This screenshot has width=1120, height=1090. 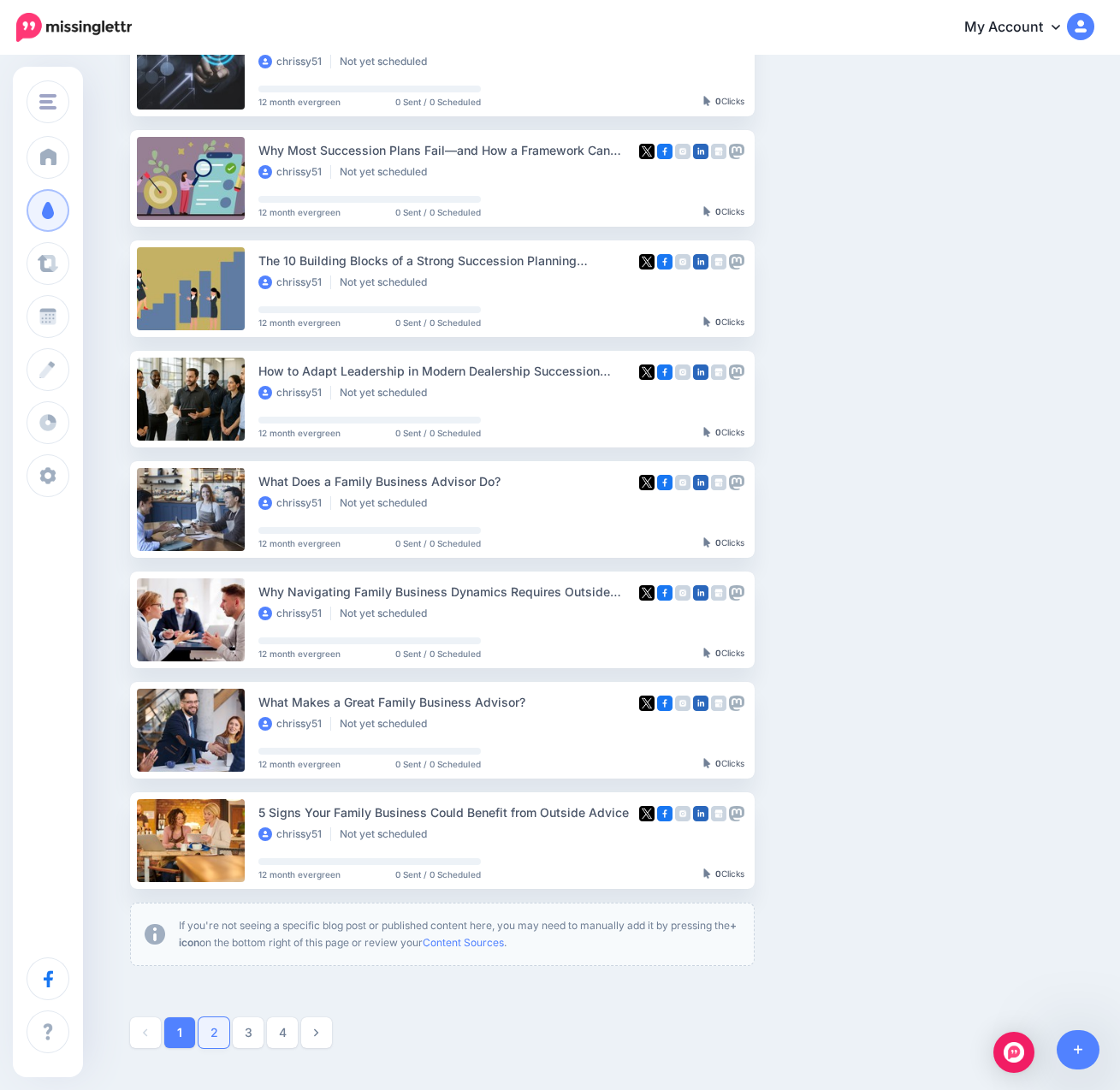 What do you see at coordinates (446, 150) in the screenshot?
I see `div: Why Most Succession Plans Fail—and How a Framework Can Help` at bounding box center [446, 150].